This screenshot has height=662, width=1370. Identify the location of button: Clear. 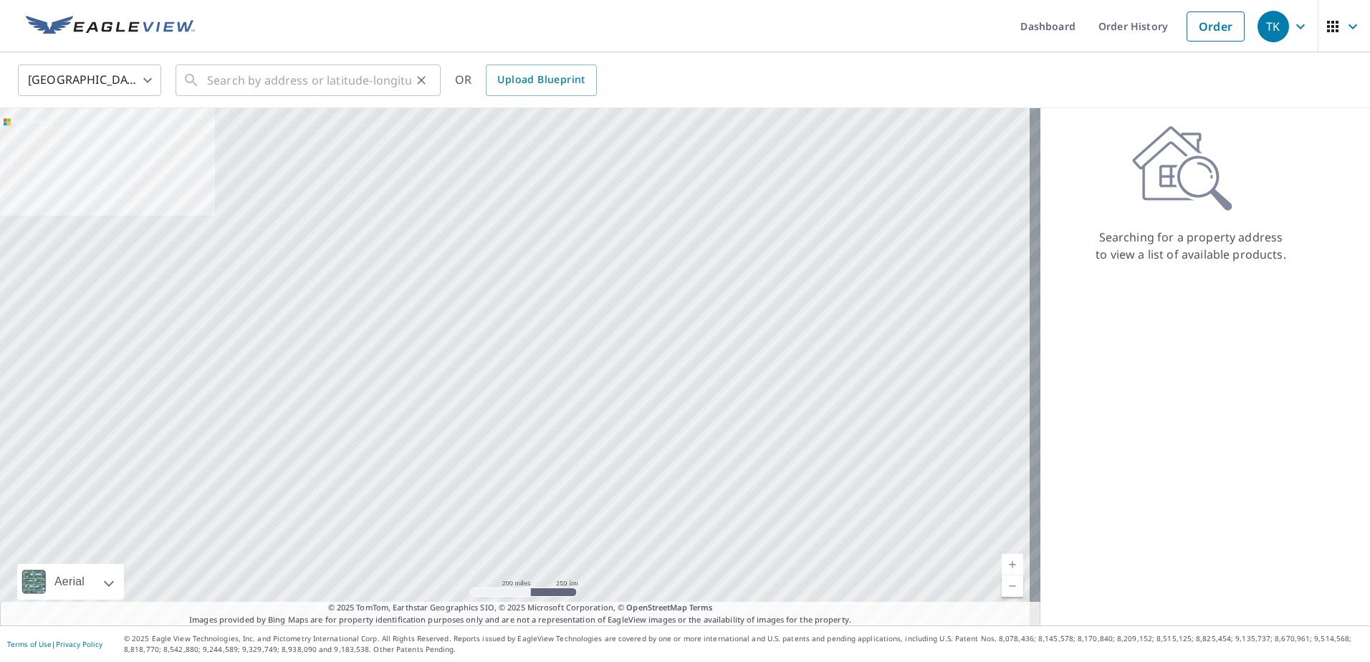
(421, 80).